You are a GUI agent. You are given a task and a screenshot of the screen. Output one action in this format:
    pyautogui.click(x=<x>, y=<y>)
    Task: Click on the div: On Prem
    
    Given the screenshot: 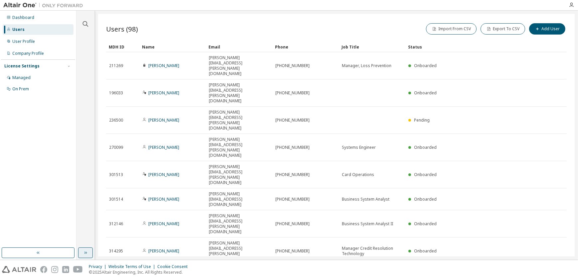 What is the action you would take?
    pyautogui.click(x=21, y=89)
    